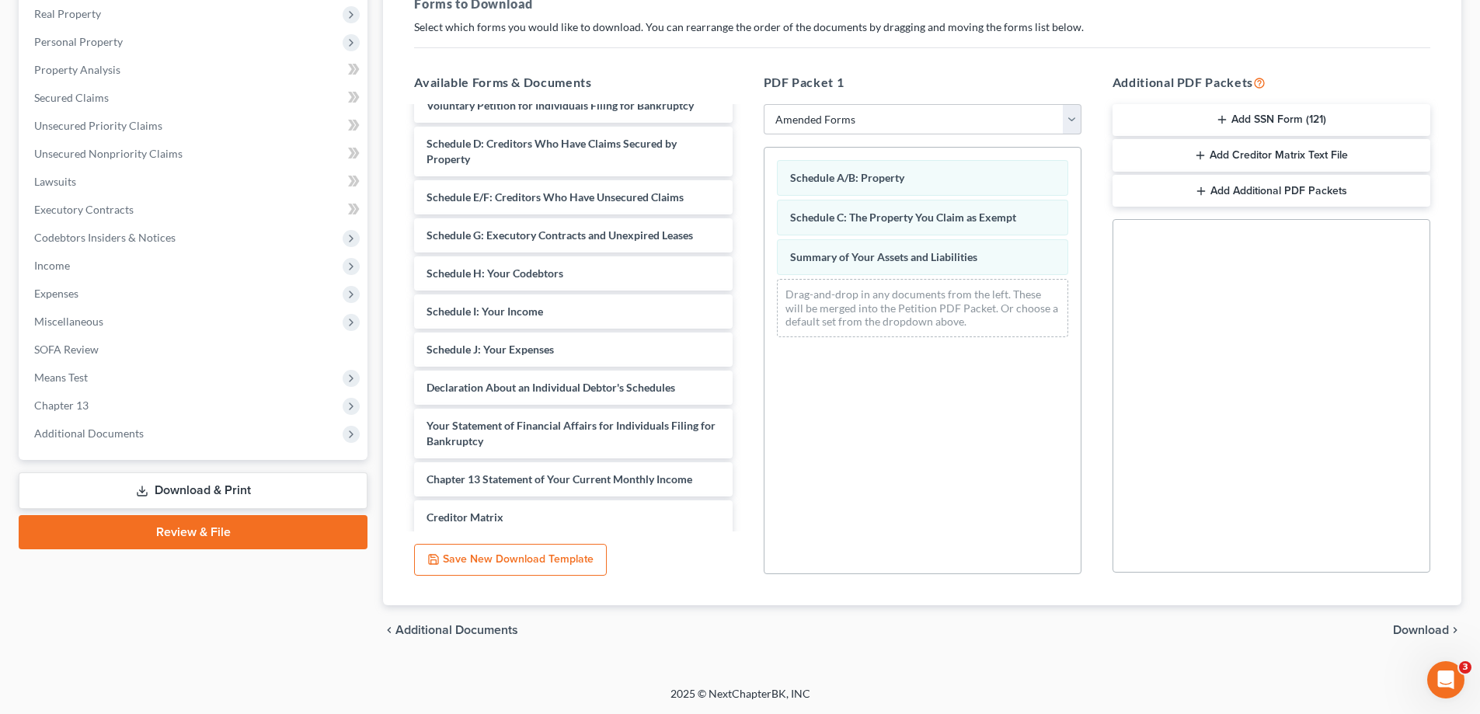 Image resolution: width=1480 pixels, height=714 pixels. I want to click on span: Creditor Matrix, so click(465, 517).